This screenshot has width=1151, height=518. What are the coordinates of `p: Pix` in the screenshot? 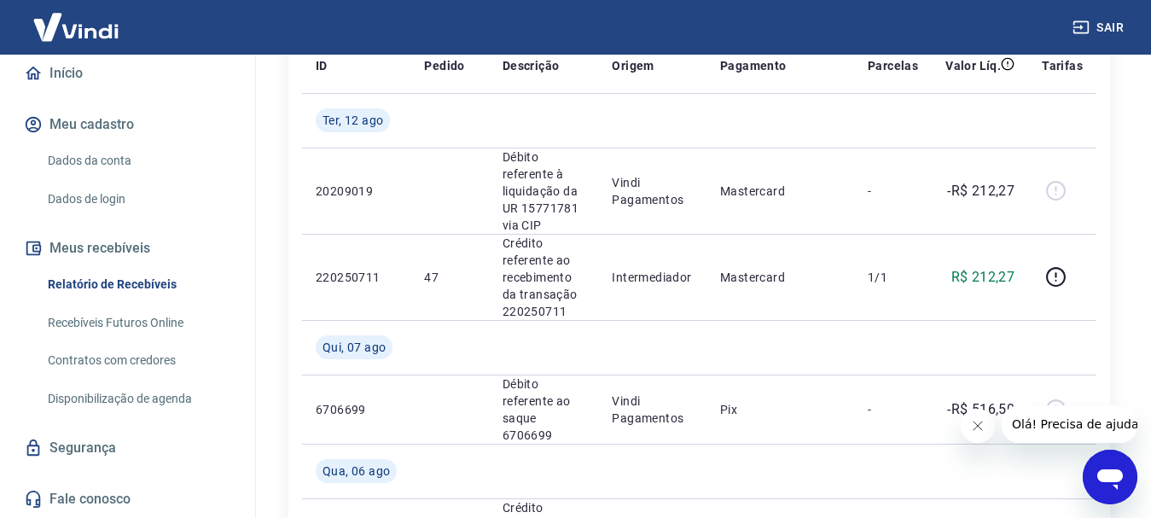 It's located at (780, 410).